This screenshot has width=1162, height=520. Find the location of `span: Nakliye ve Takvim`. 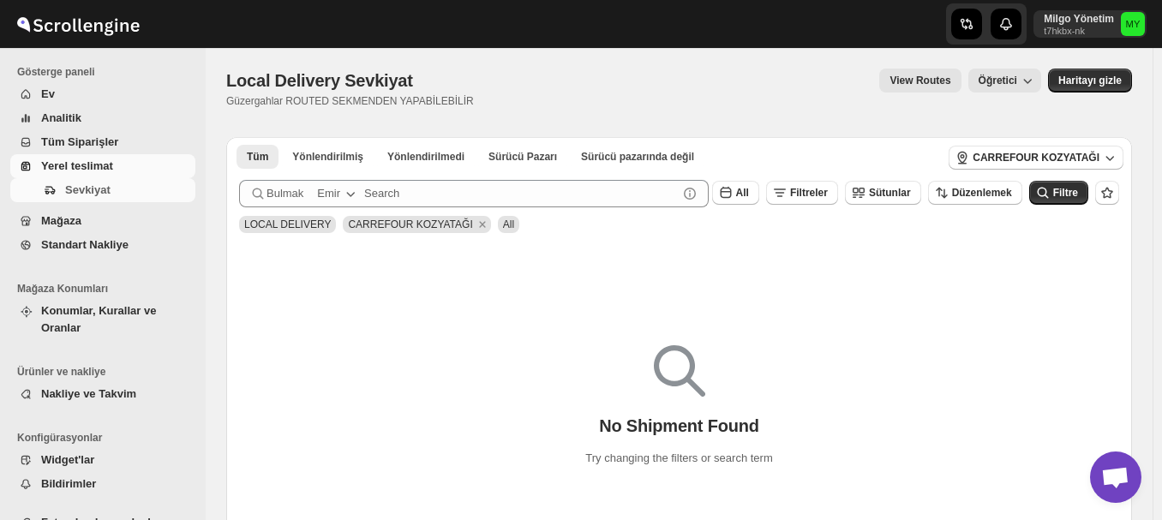

span: Nakliye ve Takvim is located at coordinates (88, 393).